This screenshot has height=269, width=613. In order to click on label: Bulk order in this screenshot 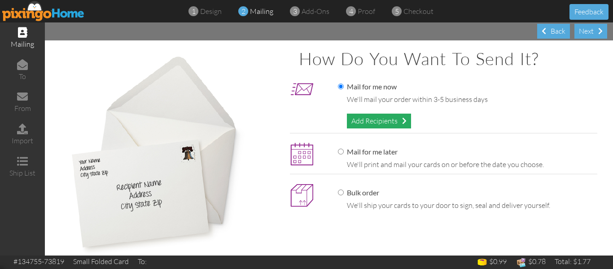, I will do `click(358, 192)`.